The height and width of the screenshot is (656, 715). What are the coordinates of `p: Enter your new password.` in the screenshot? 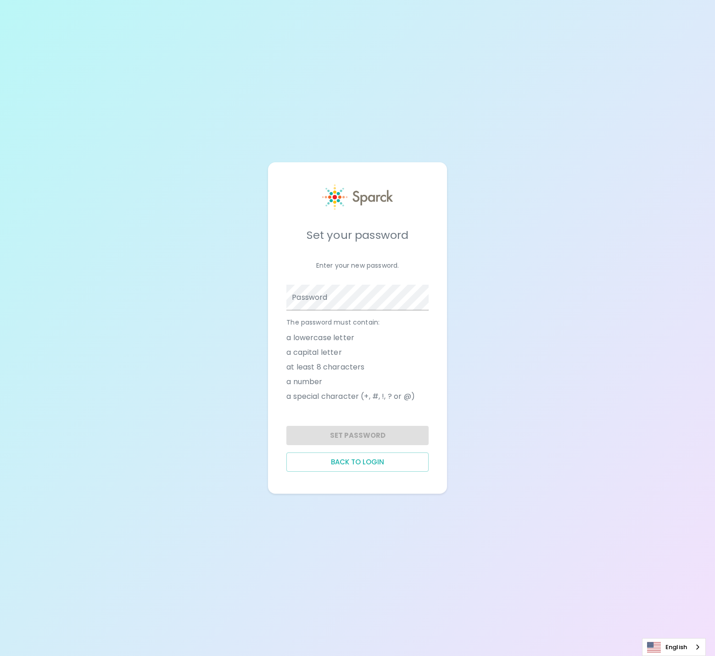 It's located at (357, 266).